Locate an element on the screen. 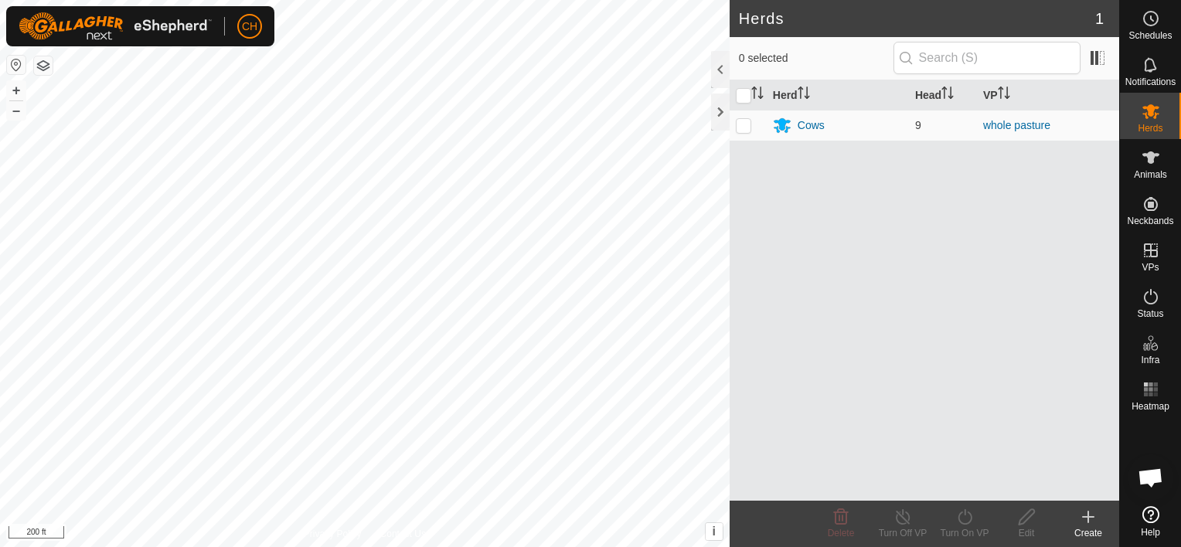 This screenshot has width=1181, height=547. a: Help is located at coordinates (1150, 522).